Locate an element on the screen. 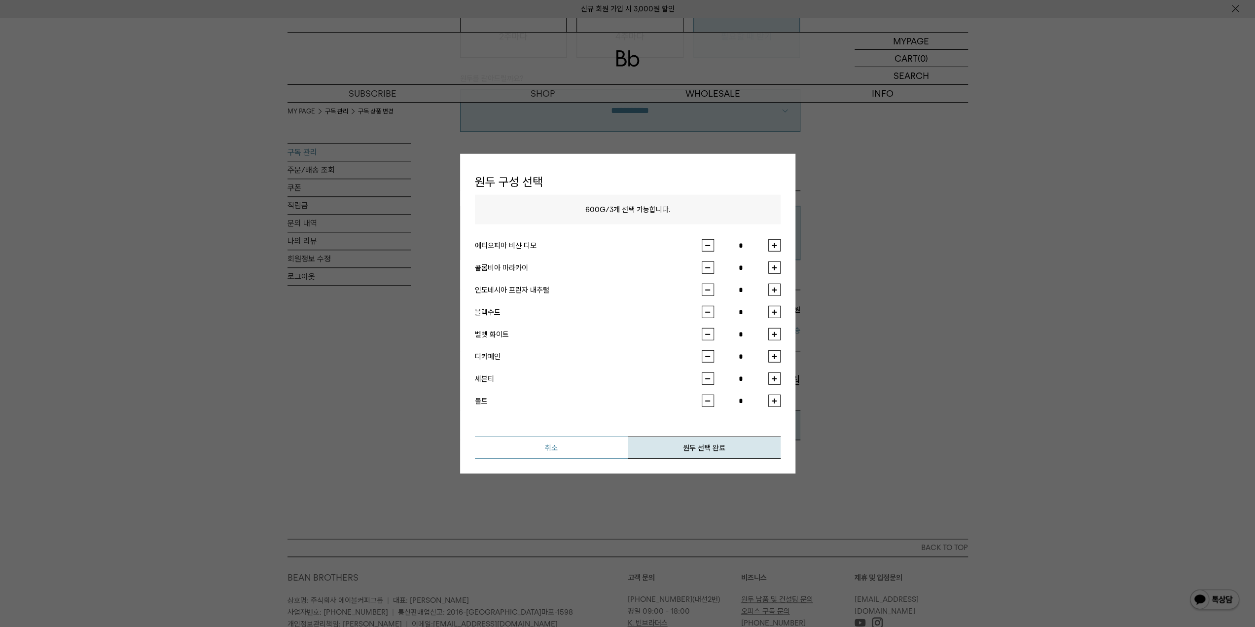 Image resolution: width=1255 pixels, height=627 pixels. div: 몰트 is located at coordinates (588, 400).